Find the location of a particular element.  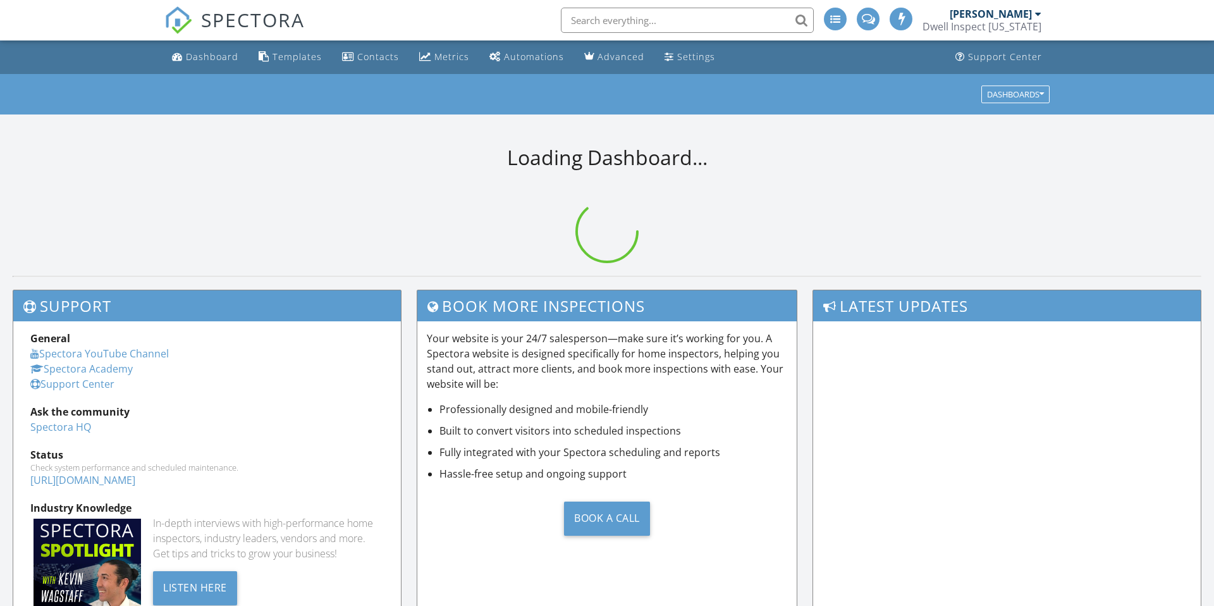

button: Dashboards is located at coordinates (1016, 94).